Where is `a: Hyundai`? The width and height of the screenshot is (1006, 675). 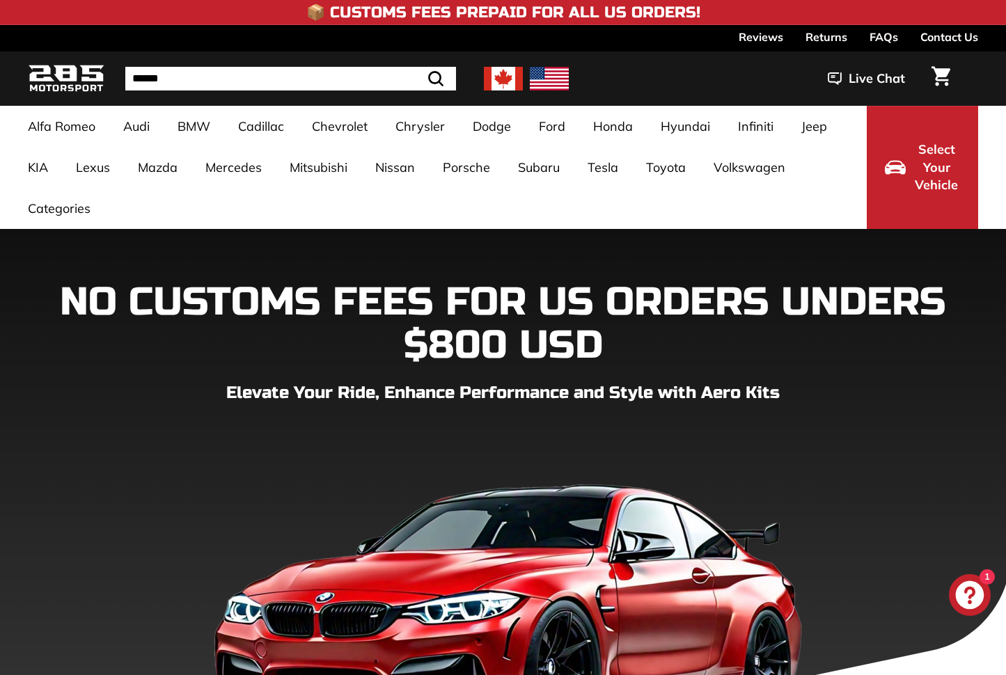
a: Hyundai is located at coordinates (685, 126).